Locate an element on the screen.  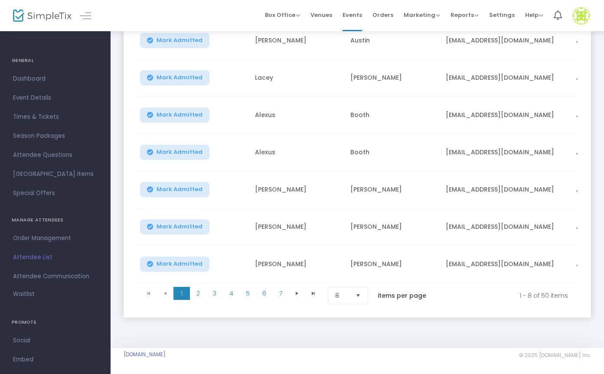
span: Social is located at coordinates (55, 341).